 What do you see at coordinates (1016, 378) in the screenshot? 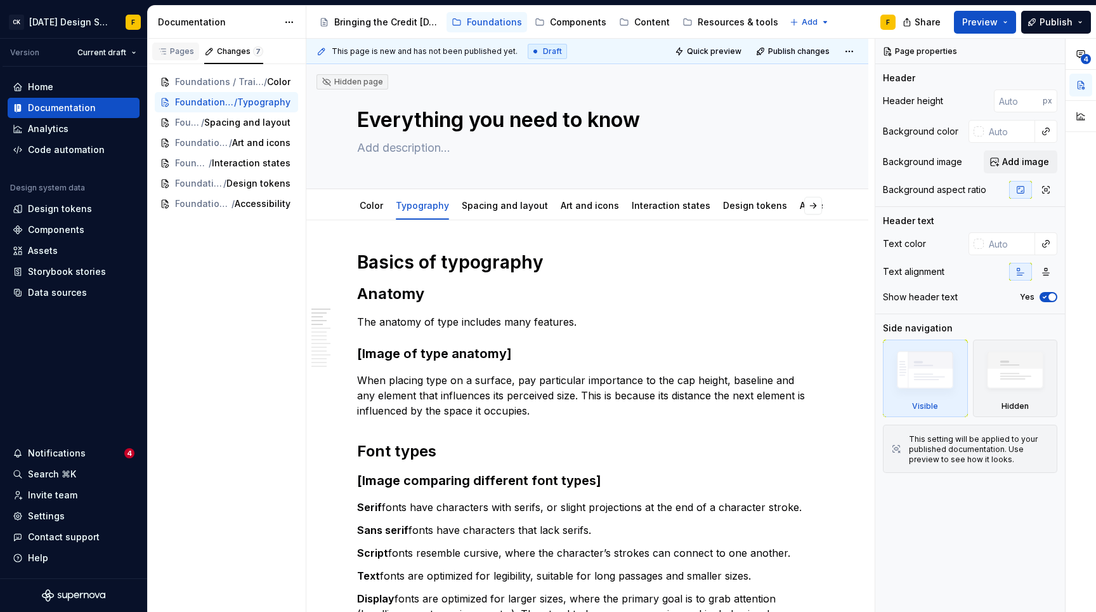
I see `div: Hidden` at bounding box center [1016, 378].